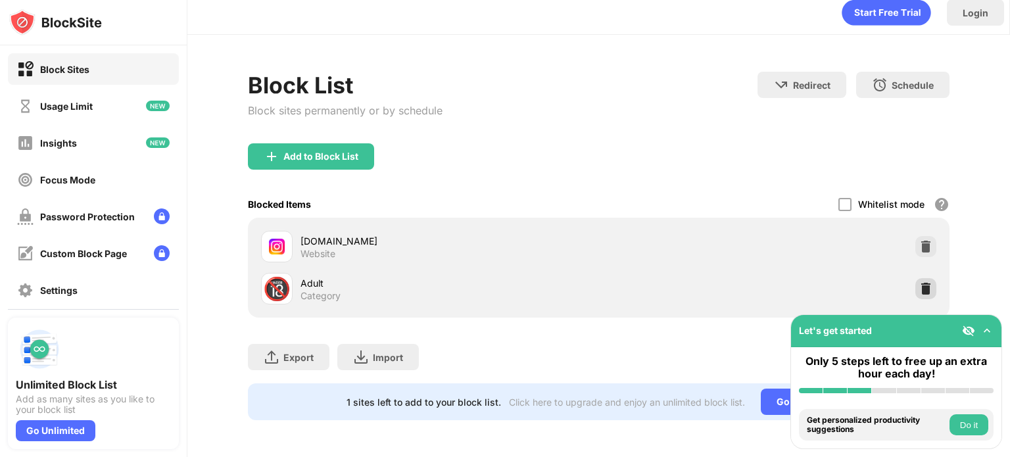 Image resolution: width=1010 pixels, height=457 pixels. I want to click on div: Adult, so click(449, 283).